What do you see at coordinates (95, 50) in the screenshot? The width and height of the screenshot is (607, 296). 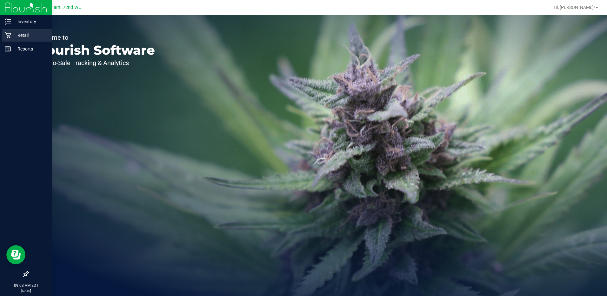 I see `p: Flourish Software` at bounding box center [95, 50].